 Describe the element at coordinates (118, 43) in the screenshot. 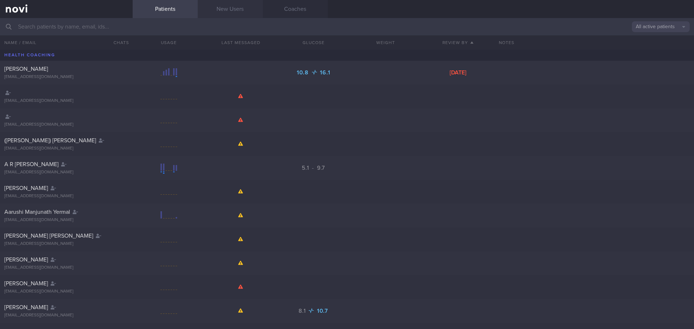

I see `button: Chats` at that location.